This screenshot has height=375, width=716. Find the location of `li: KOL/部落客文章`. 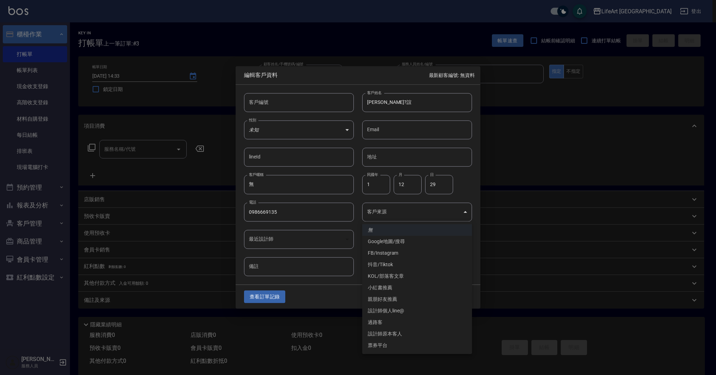

li: KOL/部落客文章 is located at coordinates (417, 276).